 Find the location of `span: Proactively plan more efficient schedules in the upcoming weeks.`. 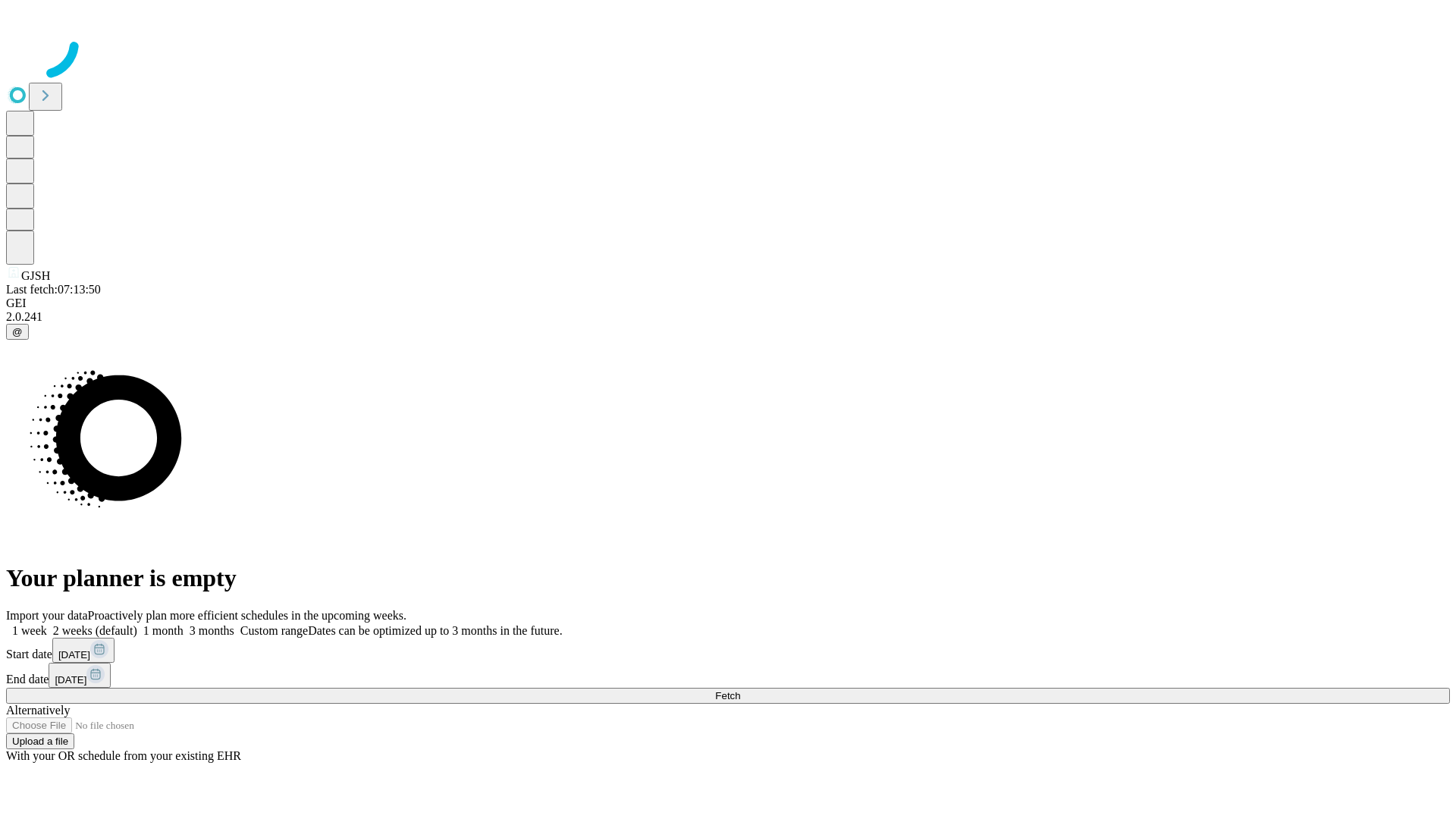

span: Proactively plan more efficient schedules in the upcoming weeks. is located at coordinates (247, 614).